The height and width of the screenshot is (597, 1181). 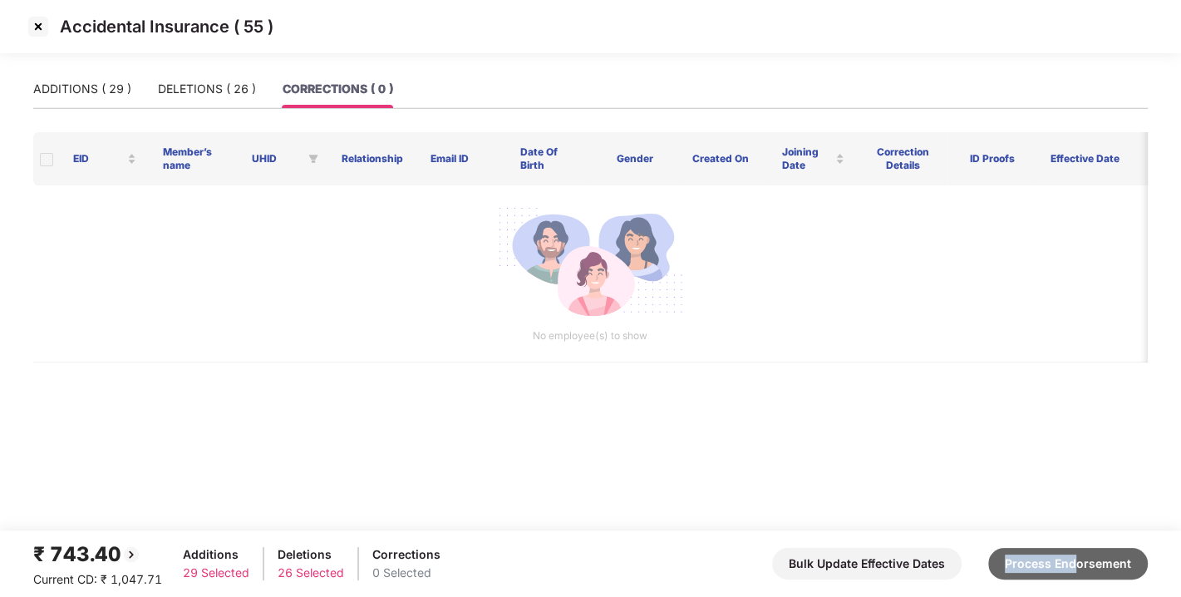 What do you see at coordinates (548, 159) in the screenshot?
I see `th: Date Of Birth` at bounding box center [548, 159].